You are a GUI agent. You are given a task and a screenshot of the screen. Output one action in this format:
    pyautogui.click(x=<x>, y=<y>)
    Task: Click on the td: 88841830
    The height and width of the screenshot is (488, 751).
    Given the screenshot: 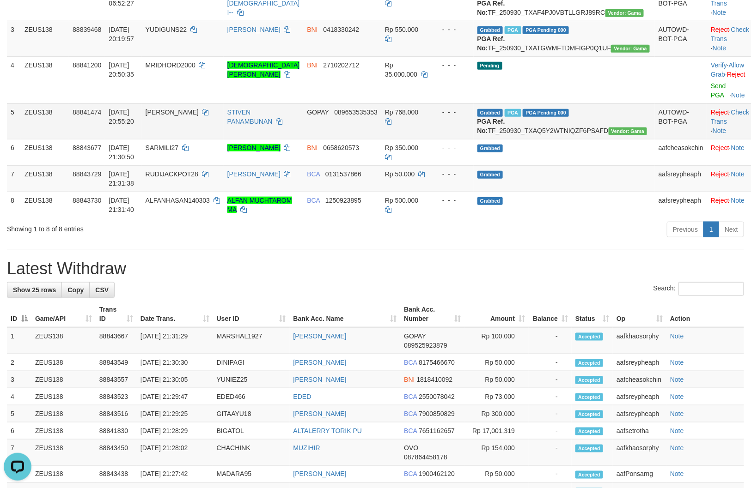 What is the action you would take?
    pyautogui.click(x=116, y=431)
    